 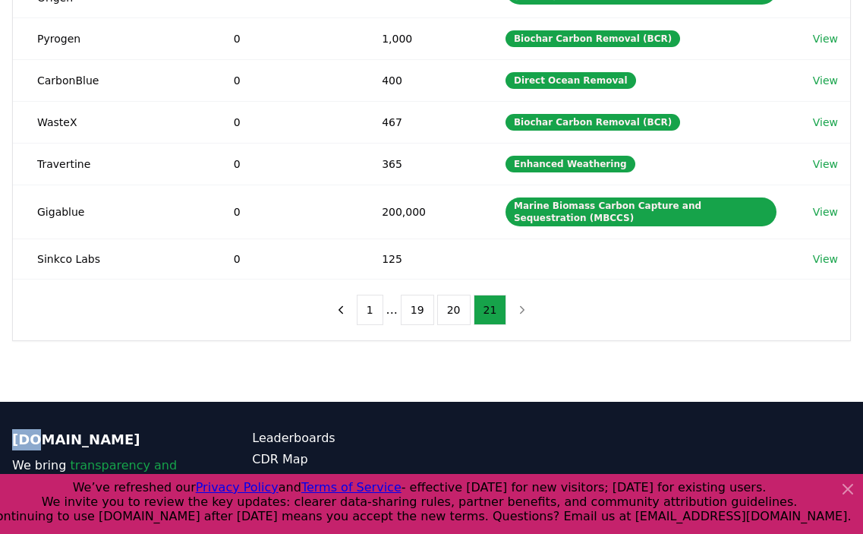 What do you see at coordinates (419, 163) in the screenshot?
I see `td: 365` at bounding box center [419, 163].